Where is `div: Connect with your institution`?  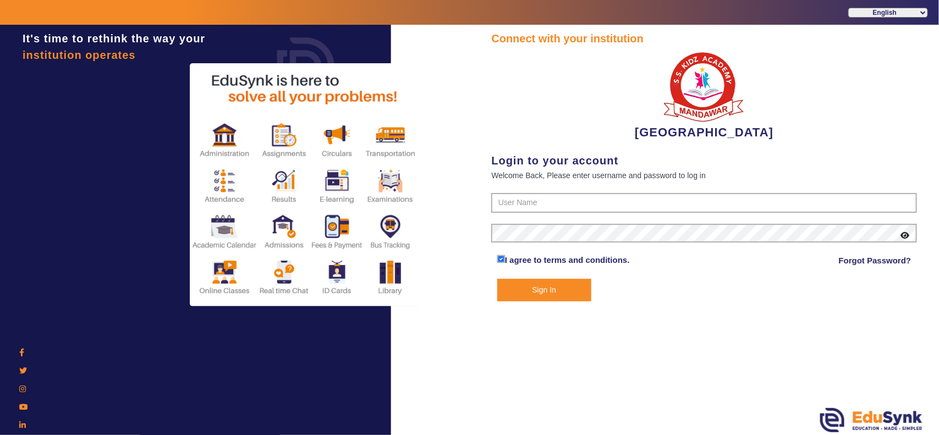
div: Connect with your institution is located at coordinates (704, 39).